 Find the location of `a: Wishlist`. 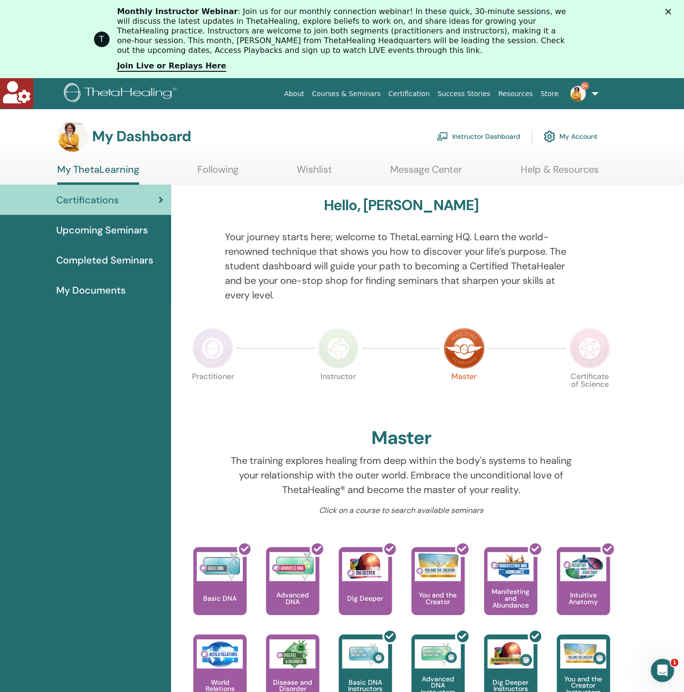

a: Wishlist is located at coordinates (315, 173).